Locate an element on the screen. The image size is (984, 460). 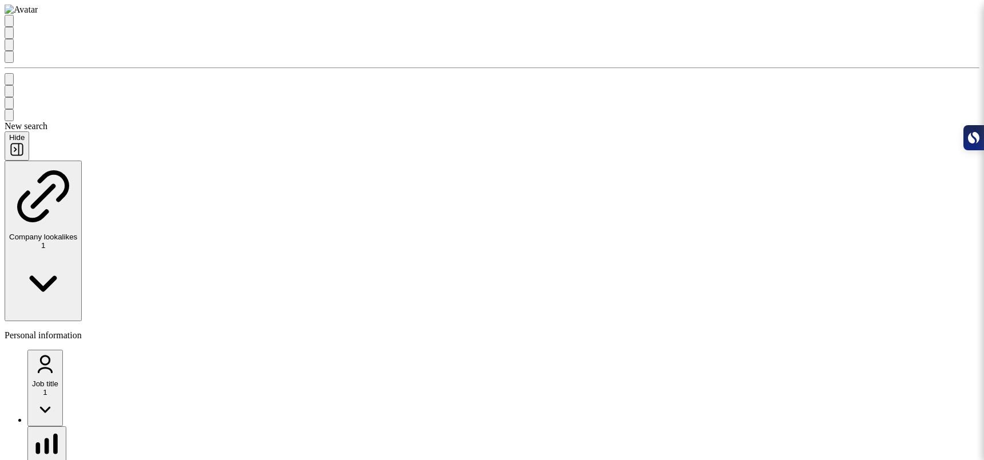
div: Job title is located at coordinates (45, 384).